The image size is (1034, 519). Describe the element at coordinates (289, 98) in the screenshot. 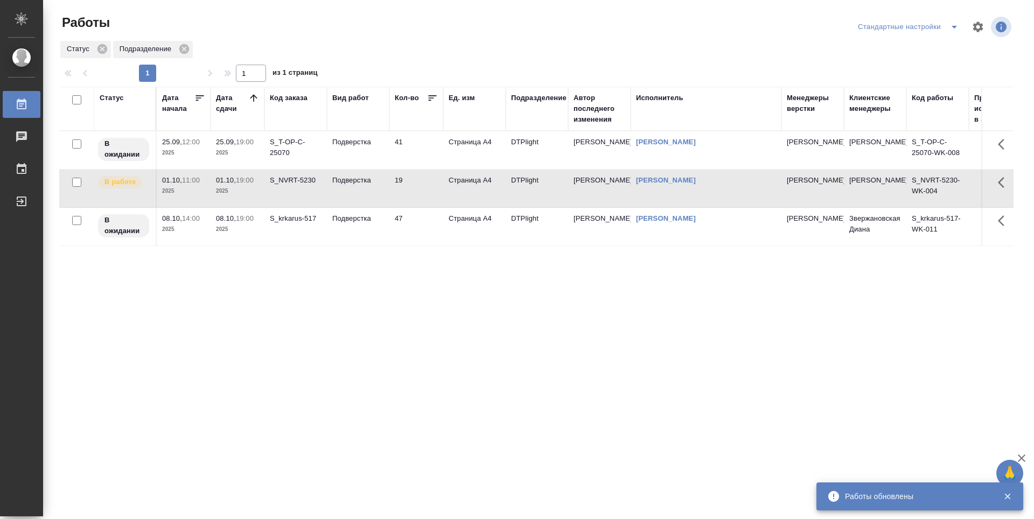

I see `div: Код заказа` at that location.